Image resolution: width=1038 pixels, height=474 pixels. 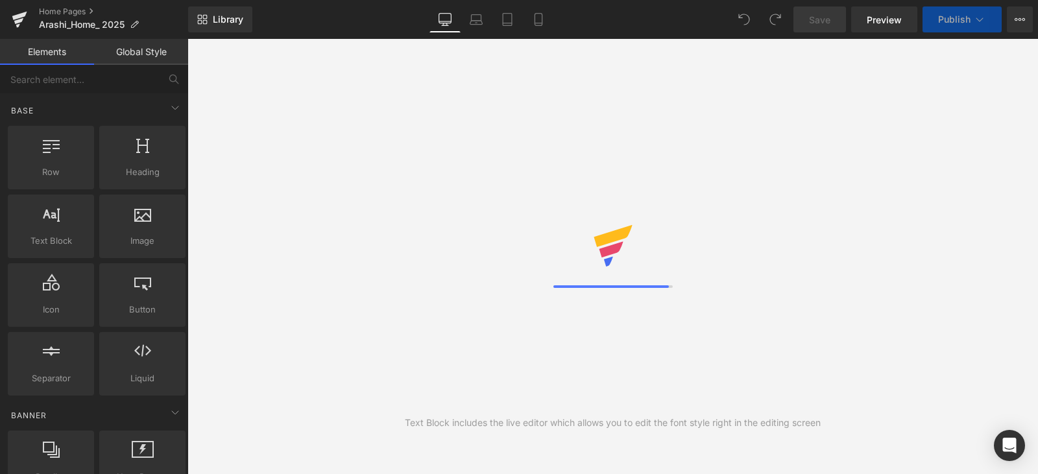 What do you see at coordinates (22, 110) in the screenshot?
I see `span: Base` at bounding box center [22, 110].